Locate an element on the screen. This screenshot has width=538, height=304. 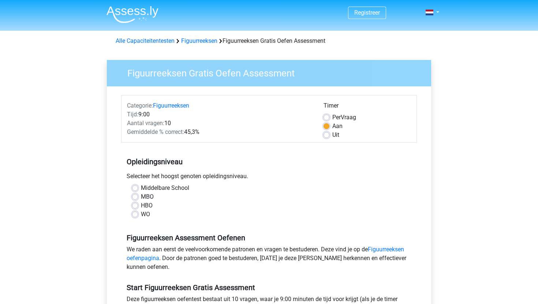
div: 9:00 is located at coordinates (219, 114).